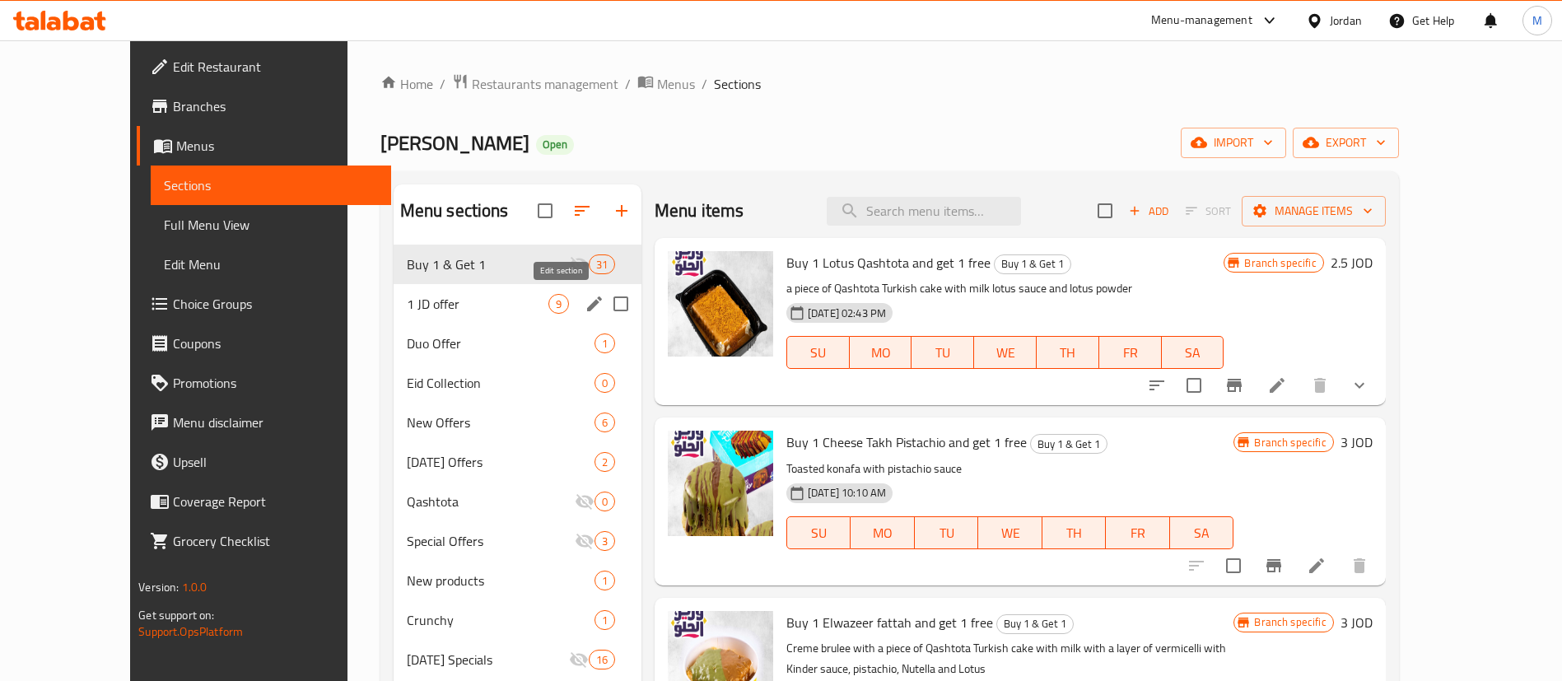 The image size is (1562, 681). I want to click on span: SA, so click(1202, 533).